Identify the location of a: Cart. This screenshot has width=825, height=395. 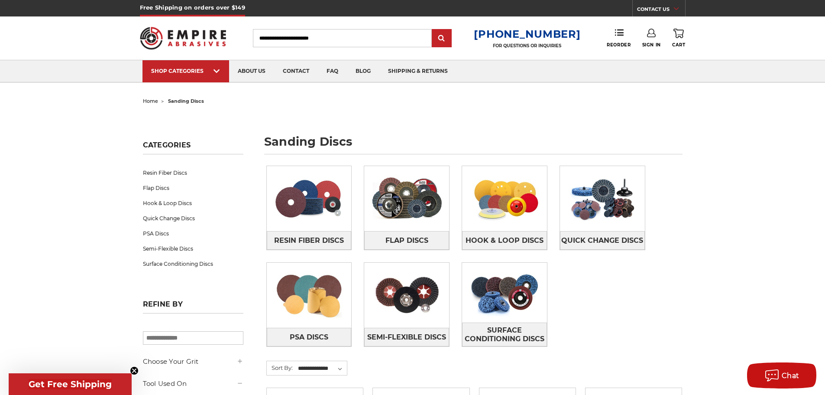
(679, 38).